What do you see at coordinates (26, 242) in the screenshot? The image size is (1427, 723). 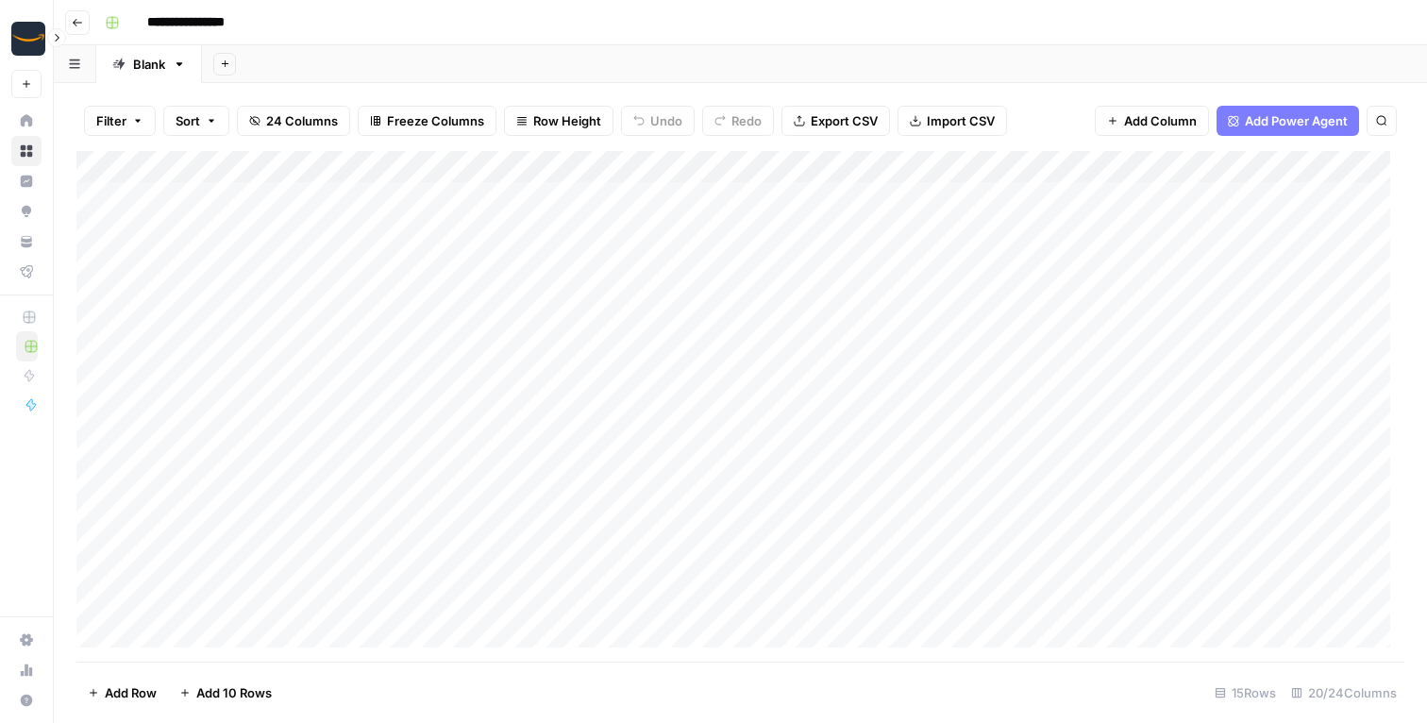 I see `a: Your Data` at bounding box center [26, 242].